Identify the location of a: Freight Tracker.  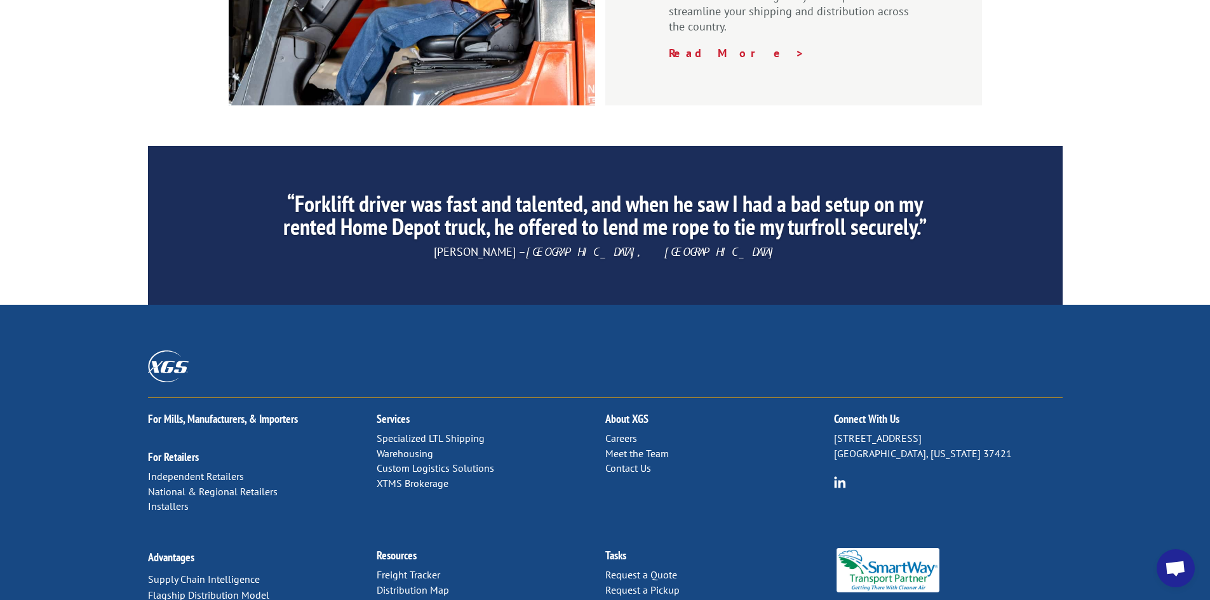
(408, 575).